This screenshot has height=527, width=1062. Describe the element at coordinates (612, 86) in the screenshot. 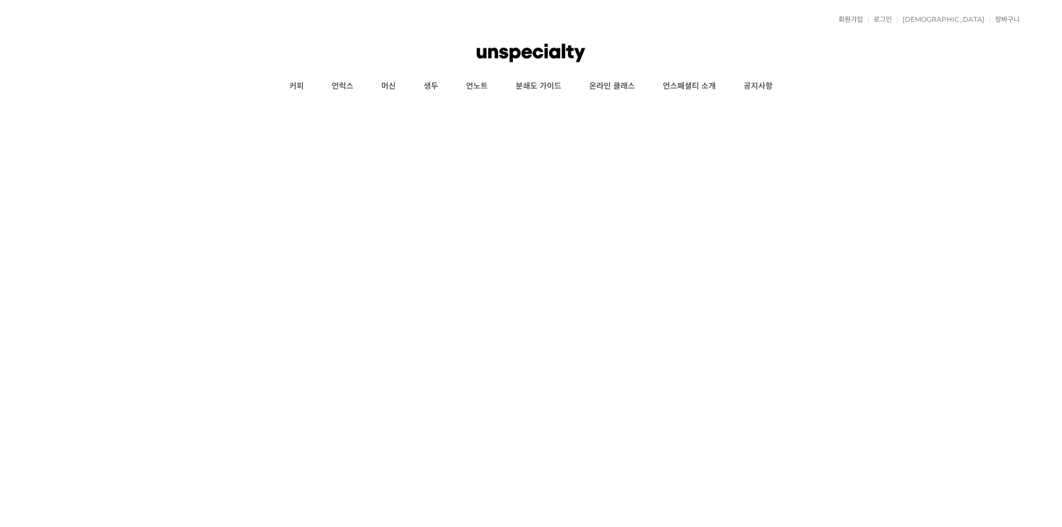

I see `a: 온라인 클래스` at that location.